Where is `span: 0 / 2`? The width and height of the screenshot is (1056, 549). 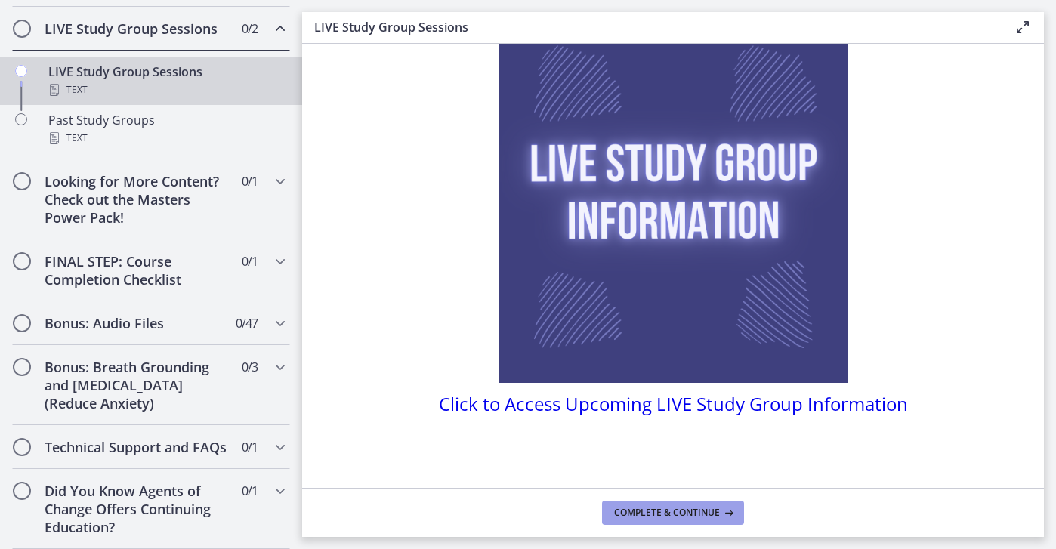 span: 0 / 2 is located at coordinates (249, 29).